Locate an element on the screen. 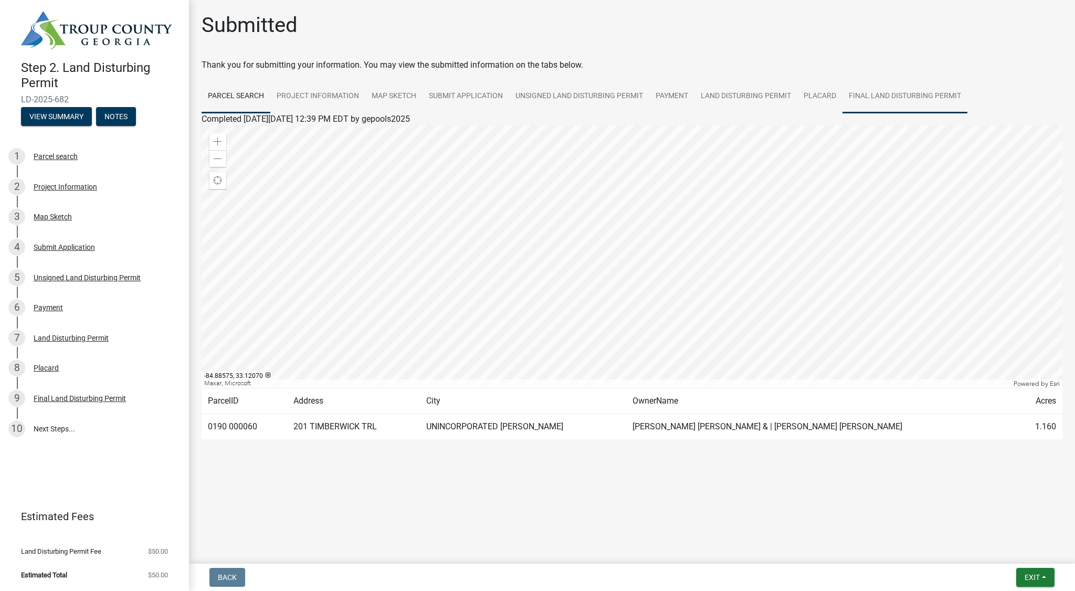 The image size is (1075, 591). div: 5 is located at coordinates (17, 278).